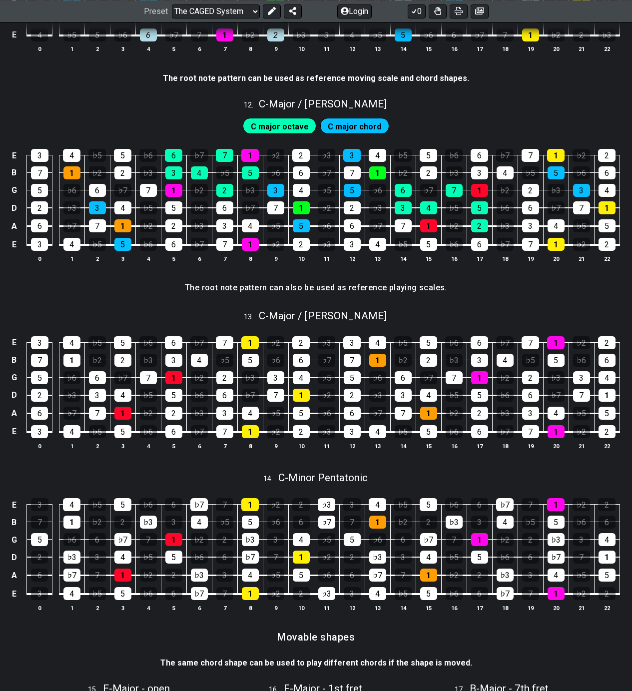 The height and width of the screenshot is (691, 632). I want to click on span: Preset, so click(156, 11).